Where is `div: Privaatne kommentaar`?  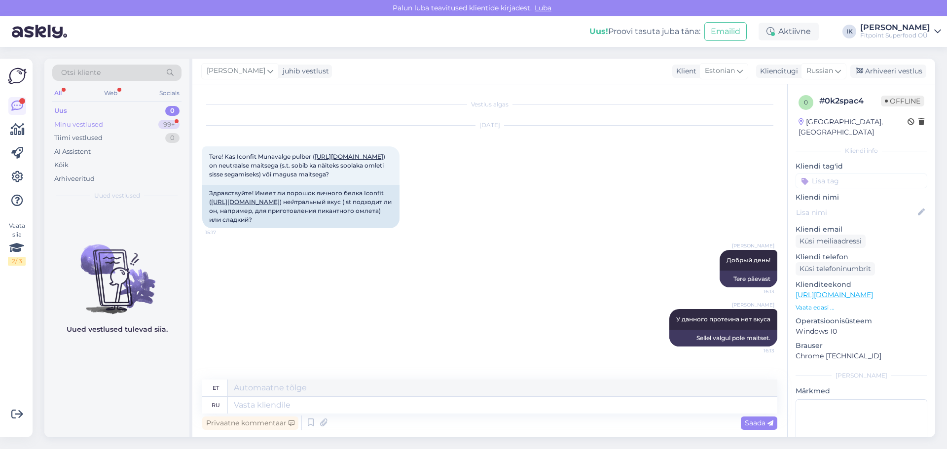 div: Privaatne kommentaar is located at coordinates (250, 423).